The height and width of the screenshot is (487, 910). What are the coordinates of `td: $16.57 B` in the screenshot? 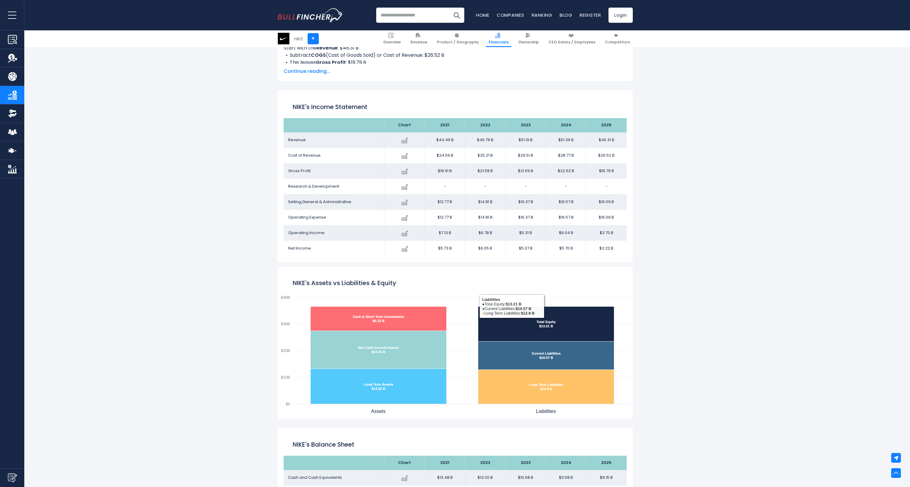 It's located at (566, 202).